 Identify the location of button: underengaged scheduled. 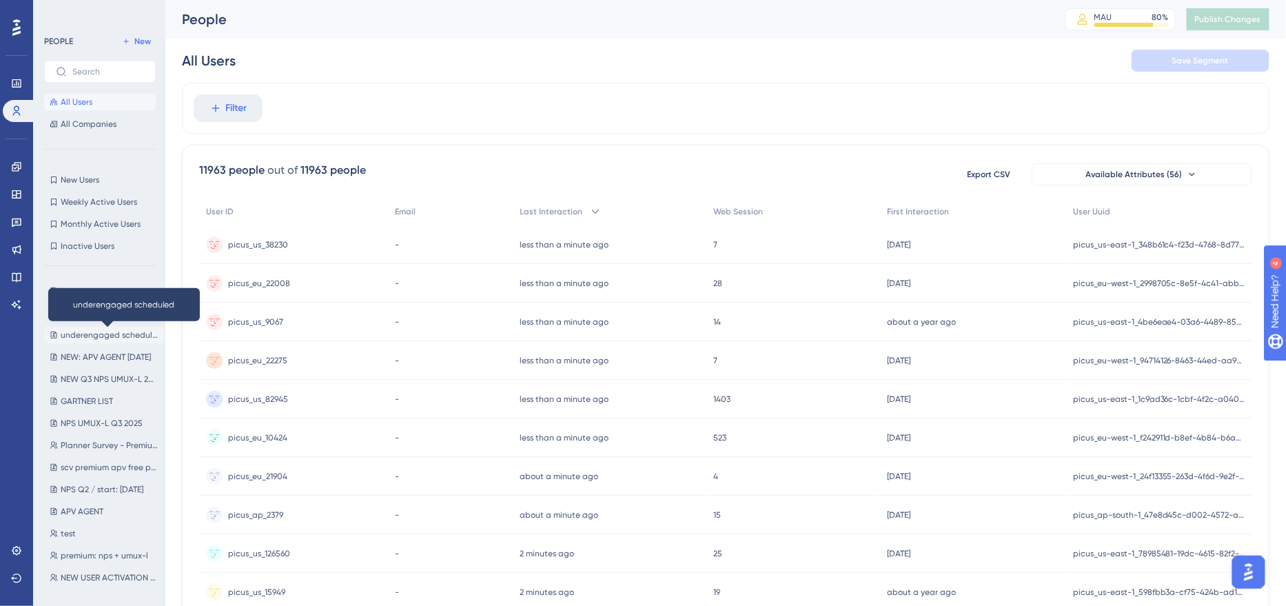
(104, 335).